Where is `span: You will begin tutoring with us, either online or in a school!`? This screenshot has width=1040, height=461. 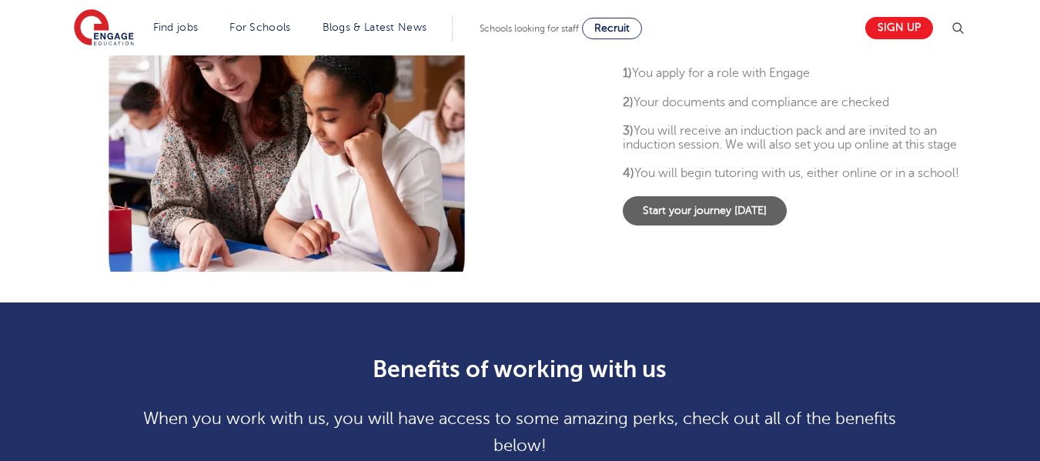 span: You will begin tutoring with us, either online or in a school! is located at coordinates (791, 173).